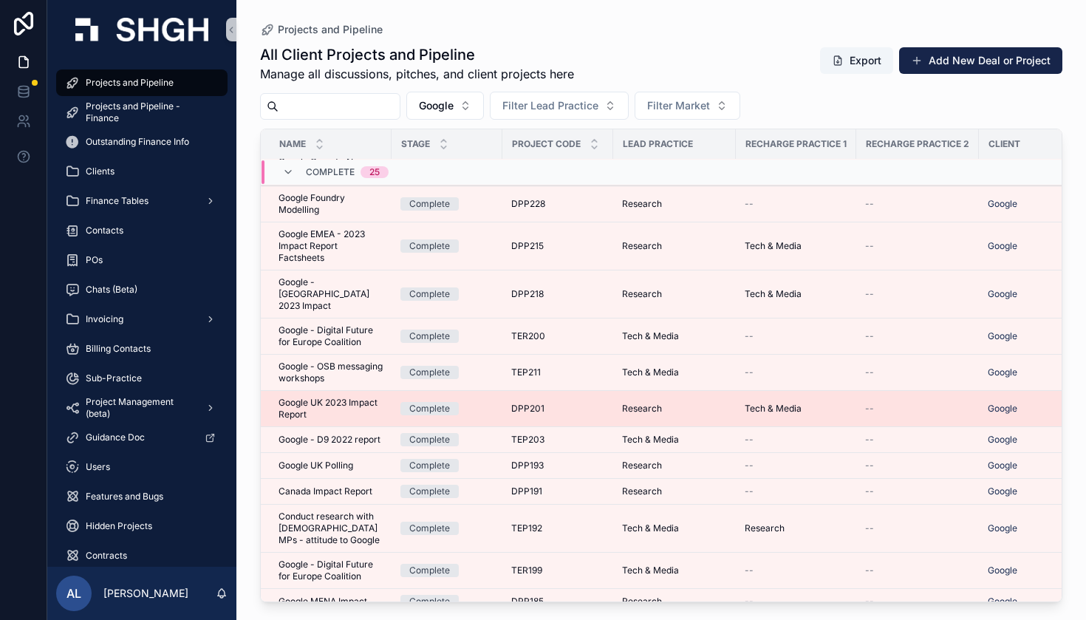  Describe the element at coordinates (330, 439) in the screenshot. I see `a: Google - D9 2022 report` at that location.